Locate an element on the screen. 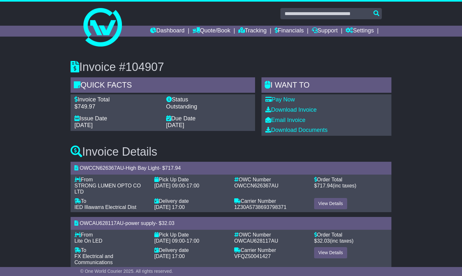 This screenshot has width=462, height=276. div: Due Date is located at coordinates (209, 119).